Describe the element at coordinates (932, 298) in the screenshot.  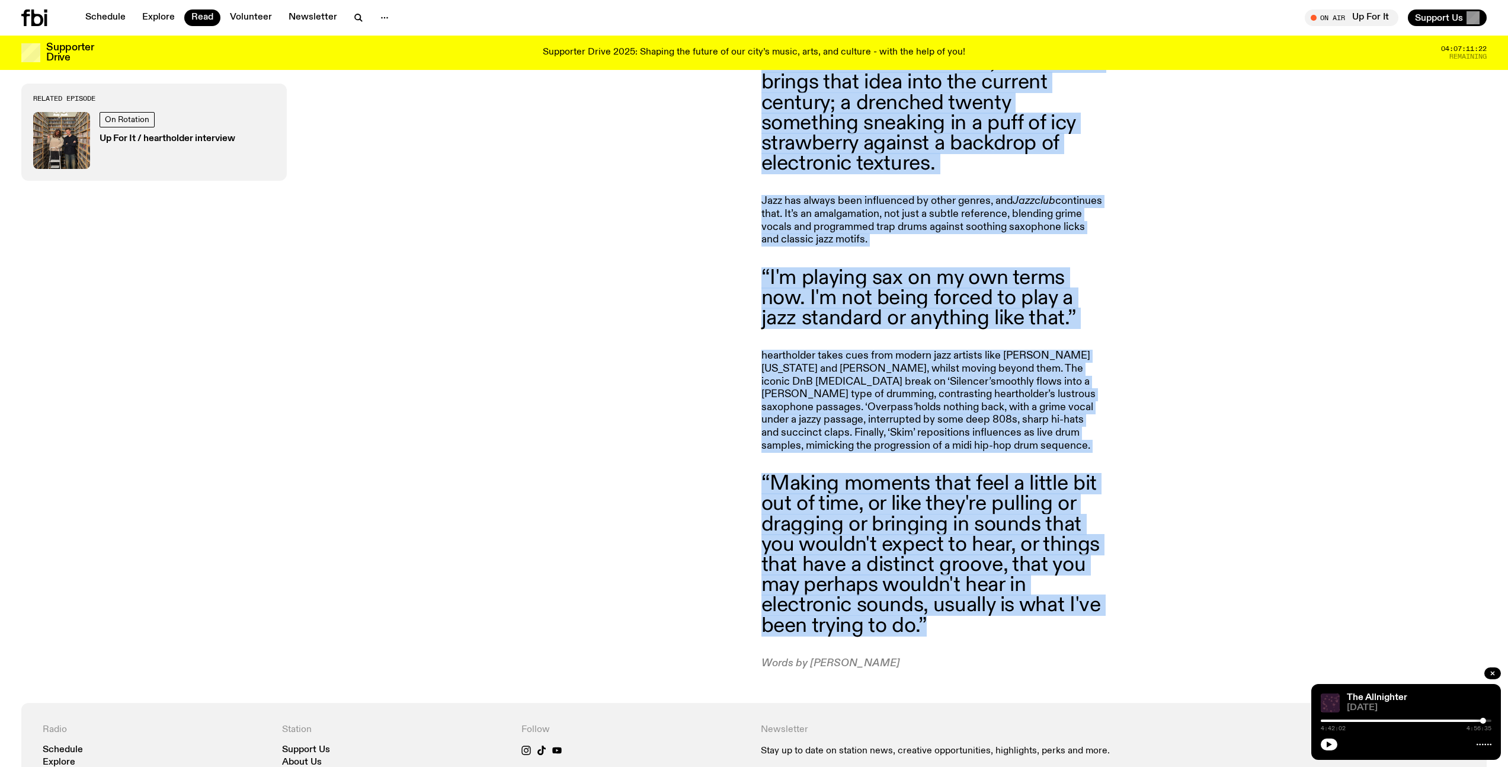
I see `blockquote: “I'm playing sax on my own terms now. I'm not being forced to play a jazz standard or anything li...` at that location.